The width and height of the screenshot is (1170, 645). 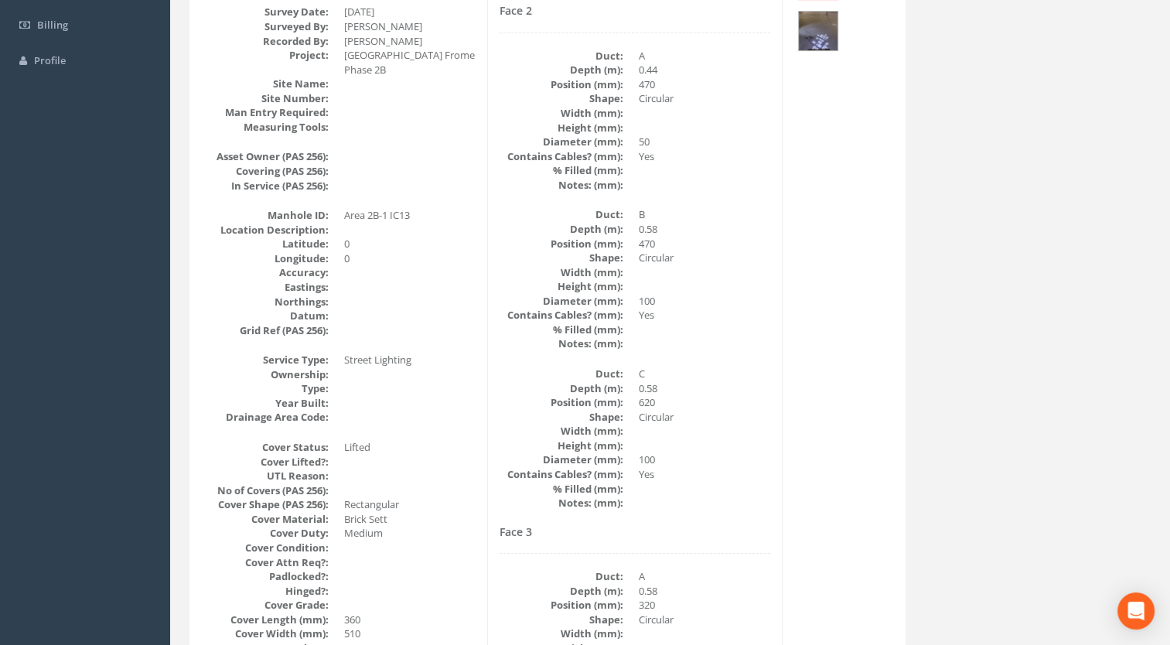 What do you see at coordinates (267, 417) in the screenshot?
I see `dt: Drainage Area Code:` at bounding box center [267, 417].